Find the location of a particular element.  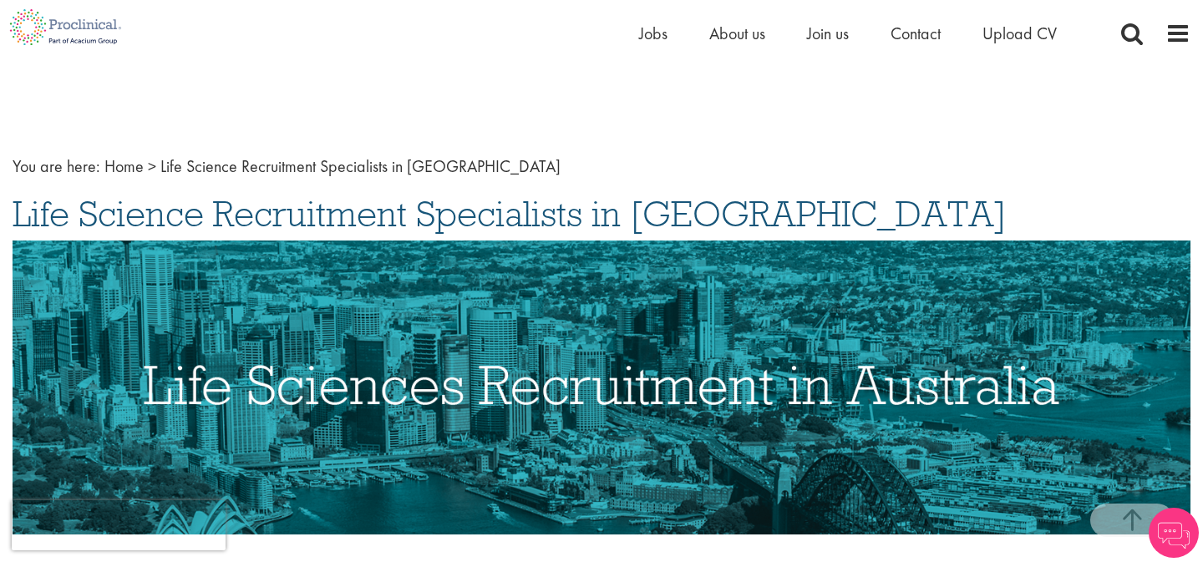

a: Join us is located at coordinates (828, 33).